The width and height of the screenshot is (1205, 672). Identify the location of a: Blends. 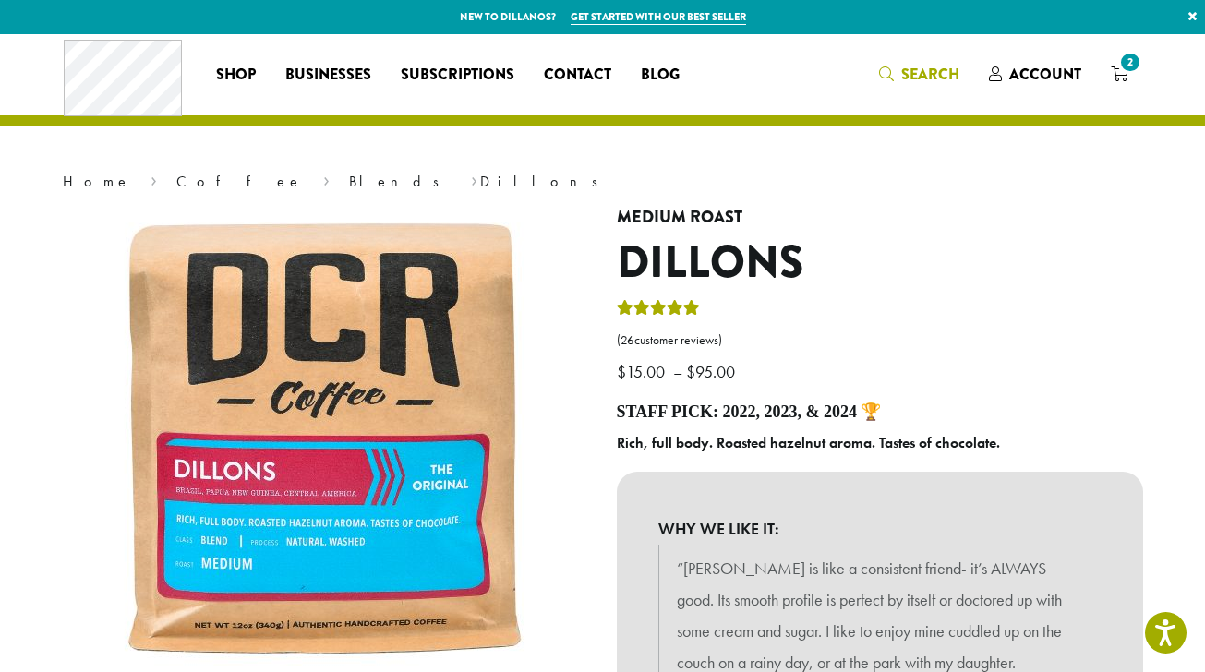
(400, 181).